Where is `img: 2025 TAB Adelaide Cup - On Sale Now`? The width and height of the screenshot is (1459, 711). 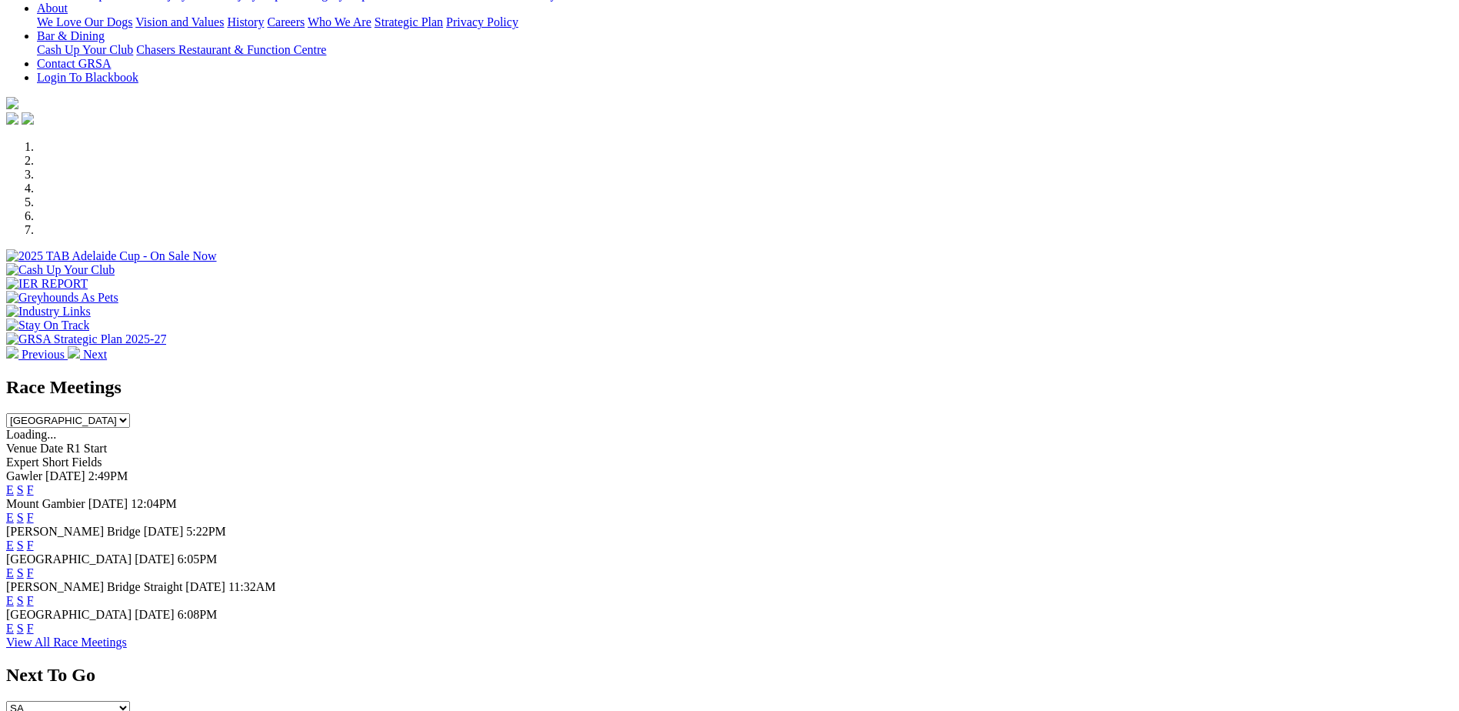
img: 2025 TAB Adelaide Cup - On Sale Now is located at coordinates (112, 256).